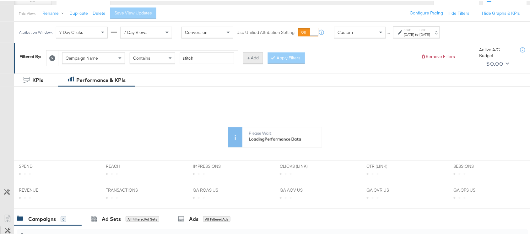 This screenshot has height=235, width=530. What do you see at coordinates (425, 29) in the screenshot?
I see `label: End:` at bounding box center [425, 29].